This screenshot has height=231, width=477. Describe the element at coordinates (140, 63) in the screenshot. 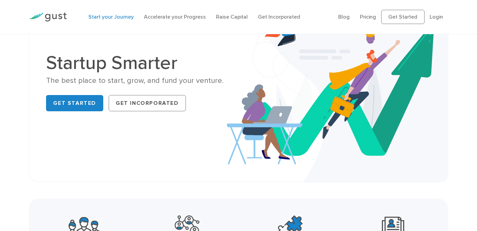

I see `h1: Startup Smarter` at that location.